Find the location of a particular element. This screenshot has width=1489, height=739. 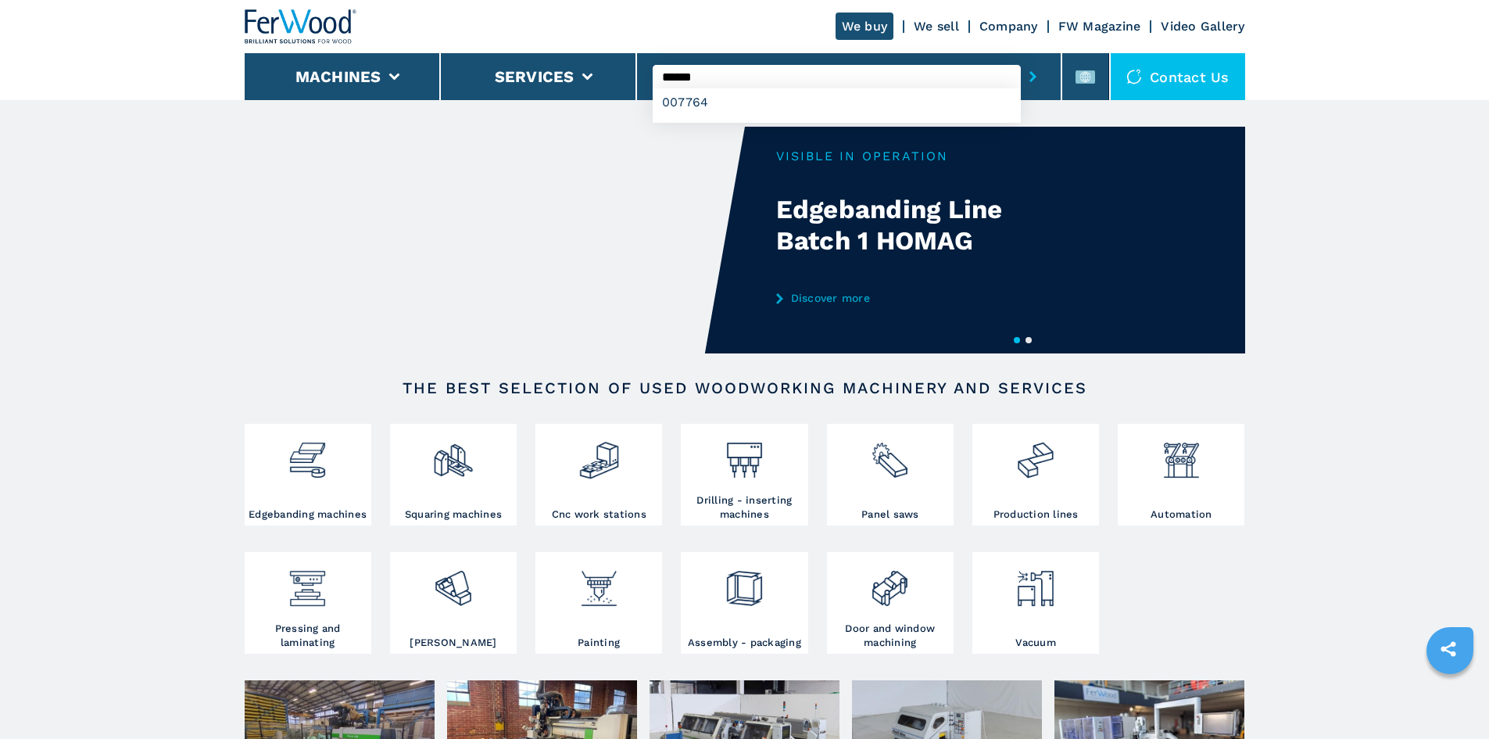

h3: Production lines is located at coordinates (1036, 514).